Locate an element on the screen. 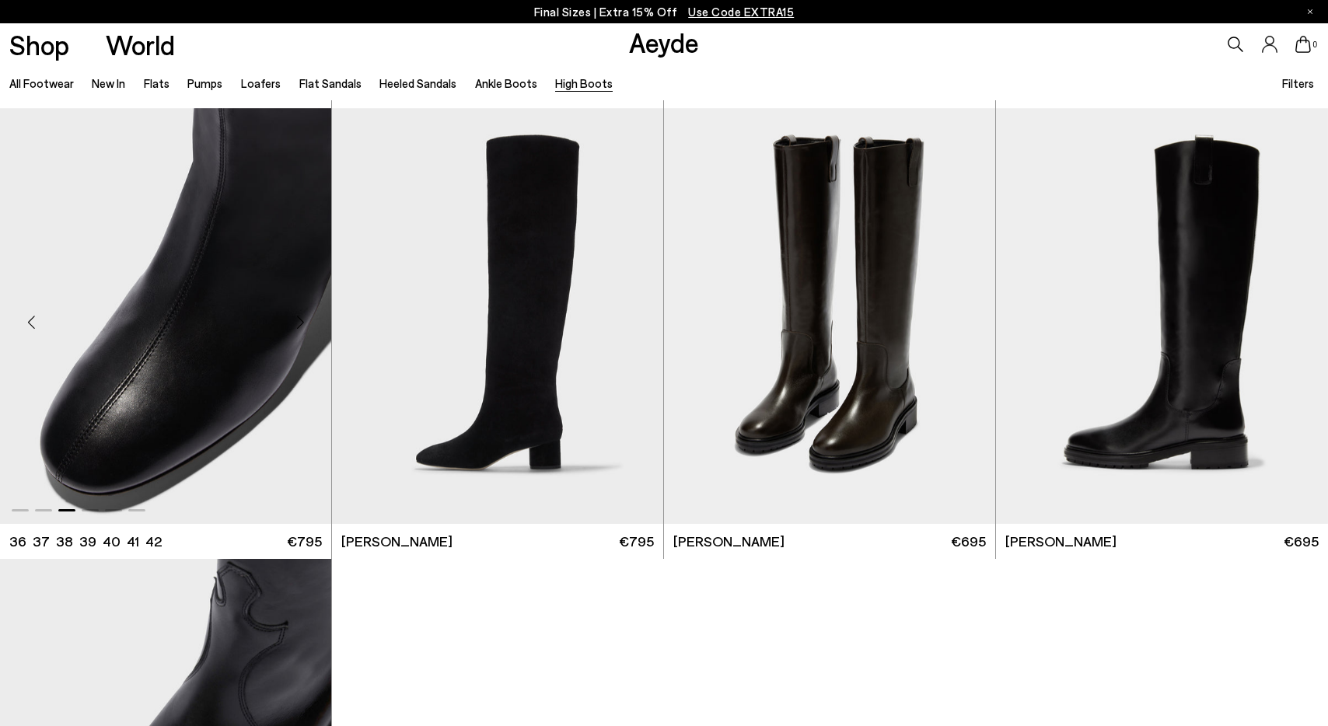 The image size is (1328, 726). div: Next slide is located at coordinates (300, 322).